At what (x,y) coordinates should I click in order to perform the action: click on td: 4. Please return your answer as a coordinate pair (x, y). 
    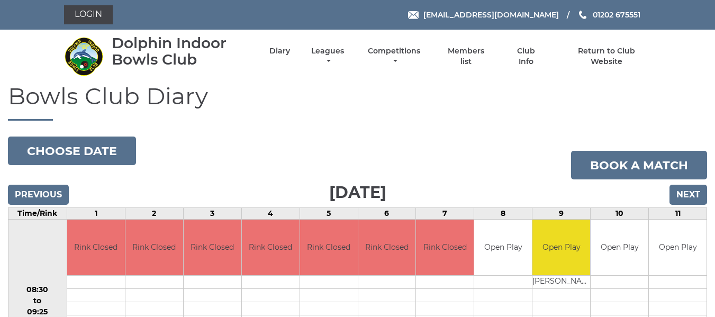
    Looking at the image, I should click on (271, 214).